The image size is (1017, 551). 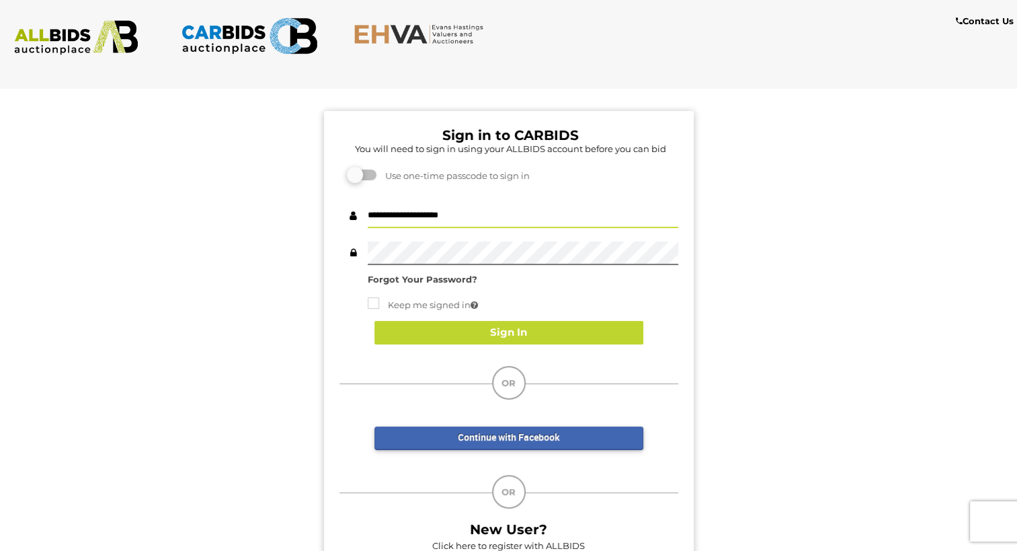 What do you see at coordinates (423, 305) in the screenshot?
I see `label: Keep me signed in` at bounding box center [423, 305].